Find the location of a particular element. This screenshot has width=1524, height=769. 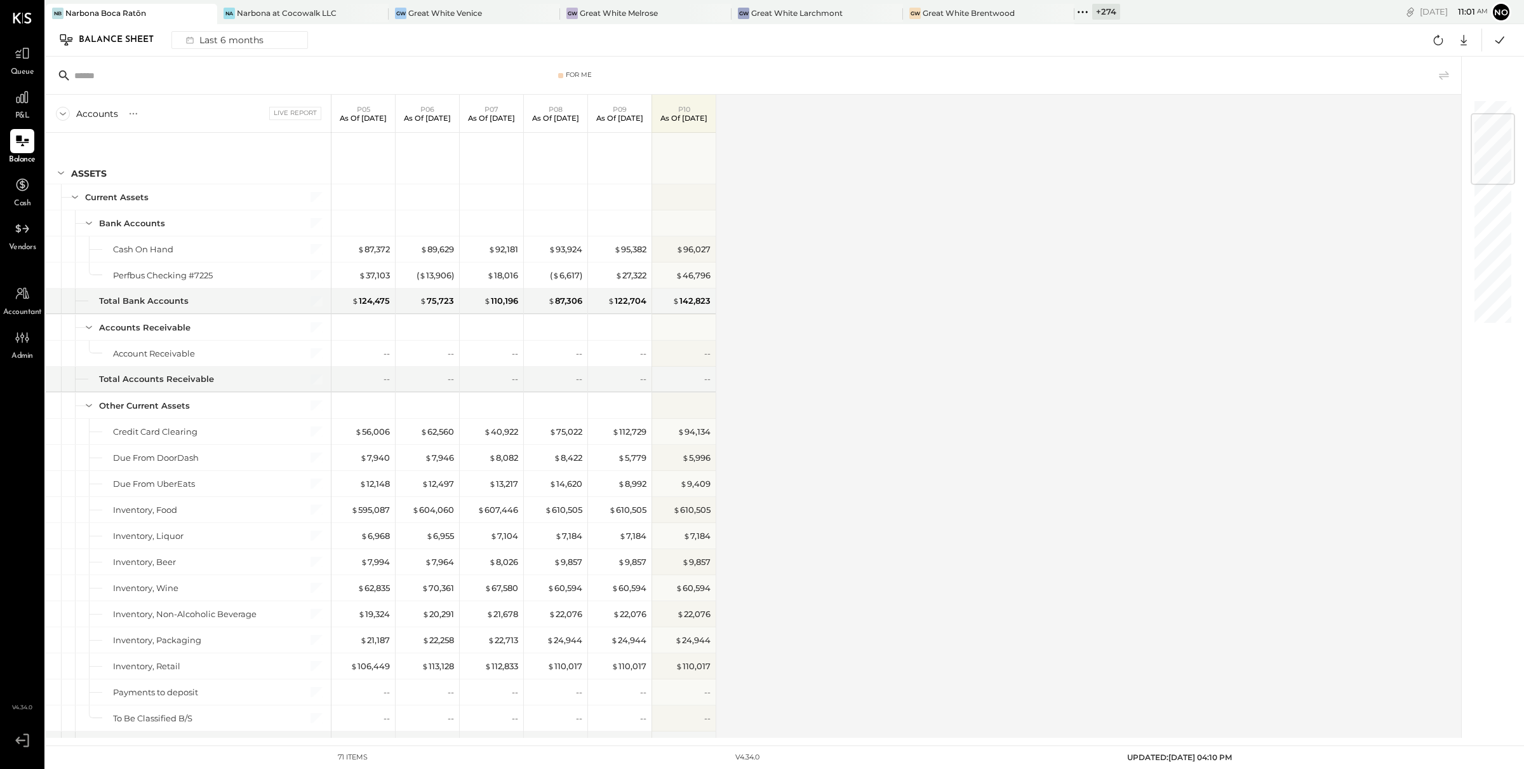

div: 22,076 is located at coordinates (565, 614).